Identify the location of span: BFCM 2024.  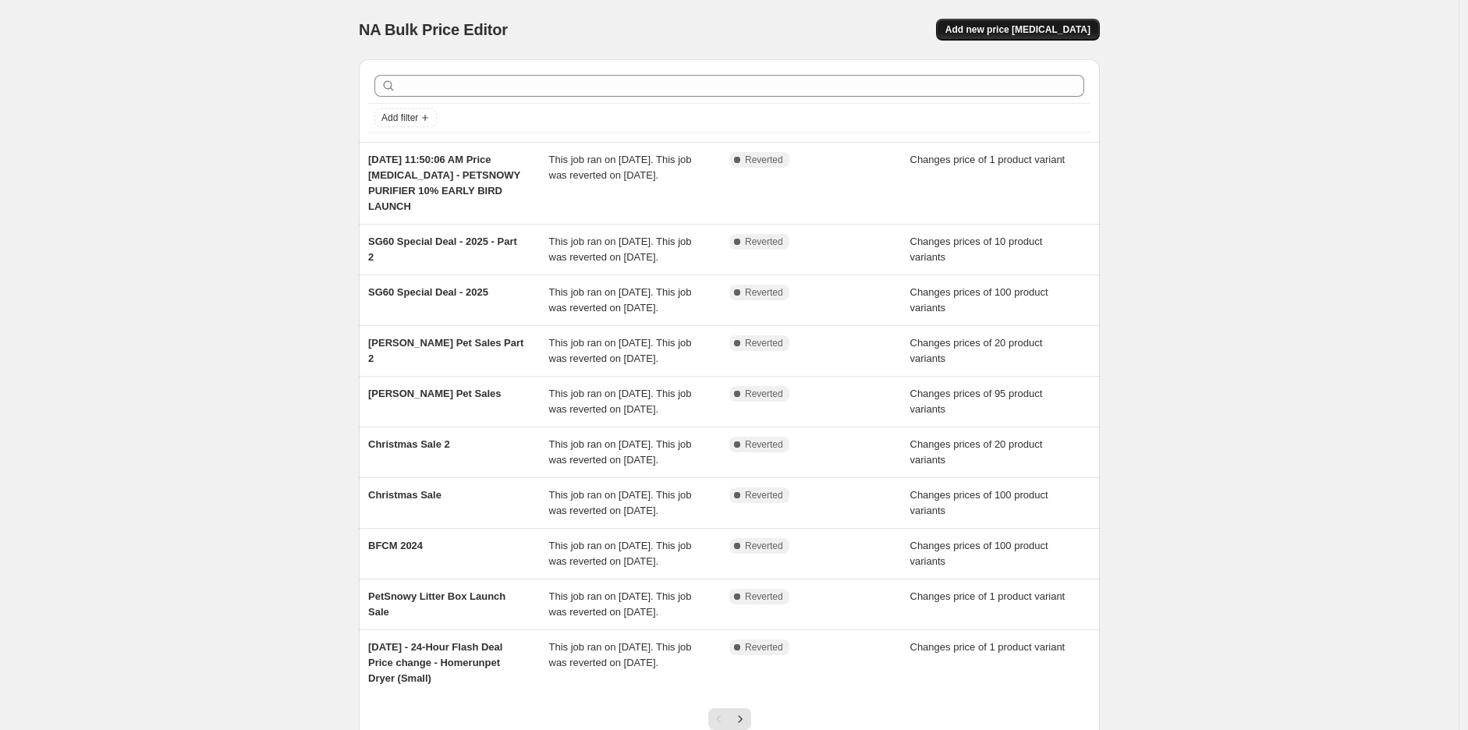
(395, 545).